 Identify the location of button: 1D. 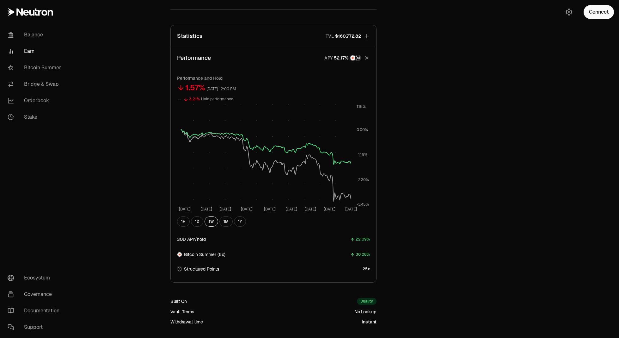
(197, 221).